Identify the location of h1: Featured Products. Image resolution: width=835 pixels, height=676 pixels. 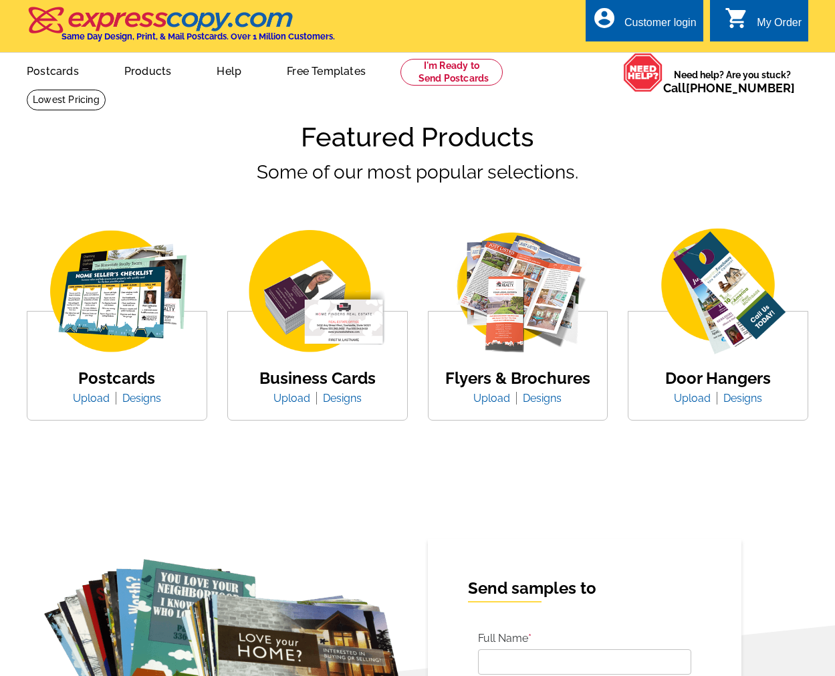
(417, 137).